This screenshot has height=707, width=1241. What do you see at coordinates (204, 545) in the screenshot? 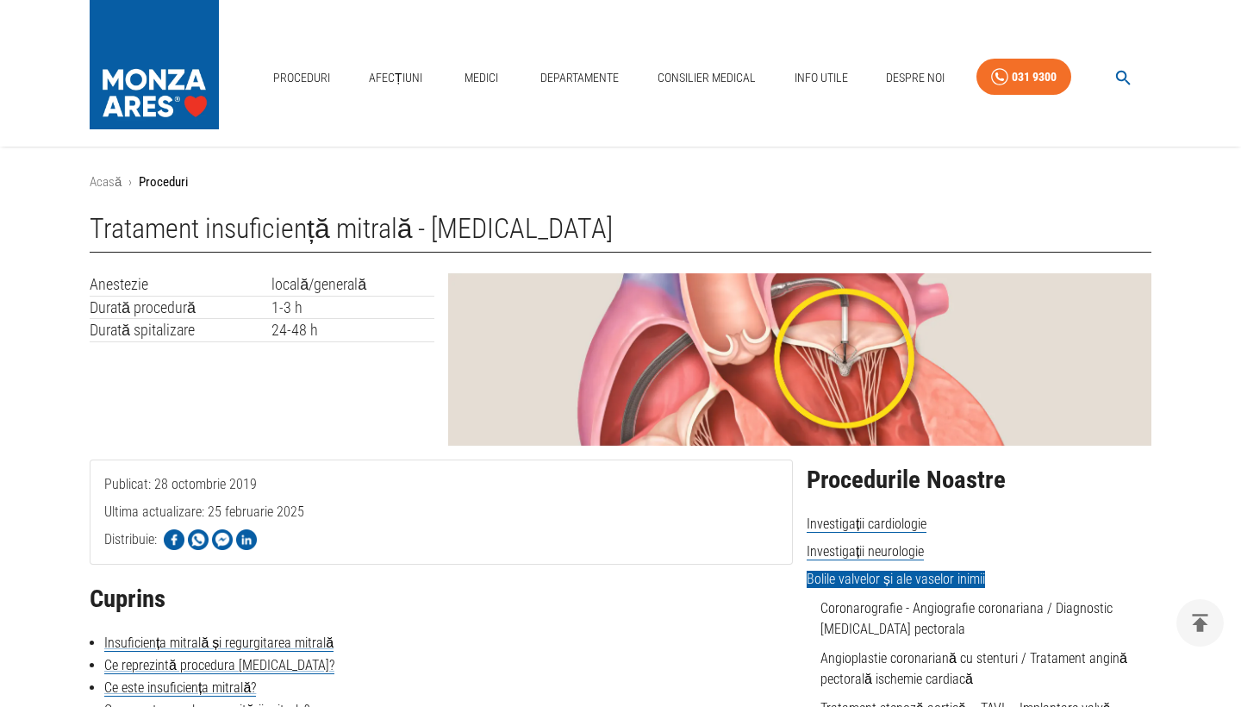
I see `span: Ultima actualizare: 25 februarie 2025` at bounding box center [204, 545].